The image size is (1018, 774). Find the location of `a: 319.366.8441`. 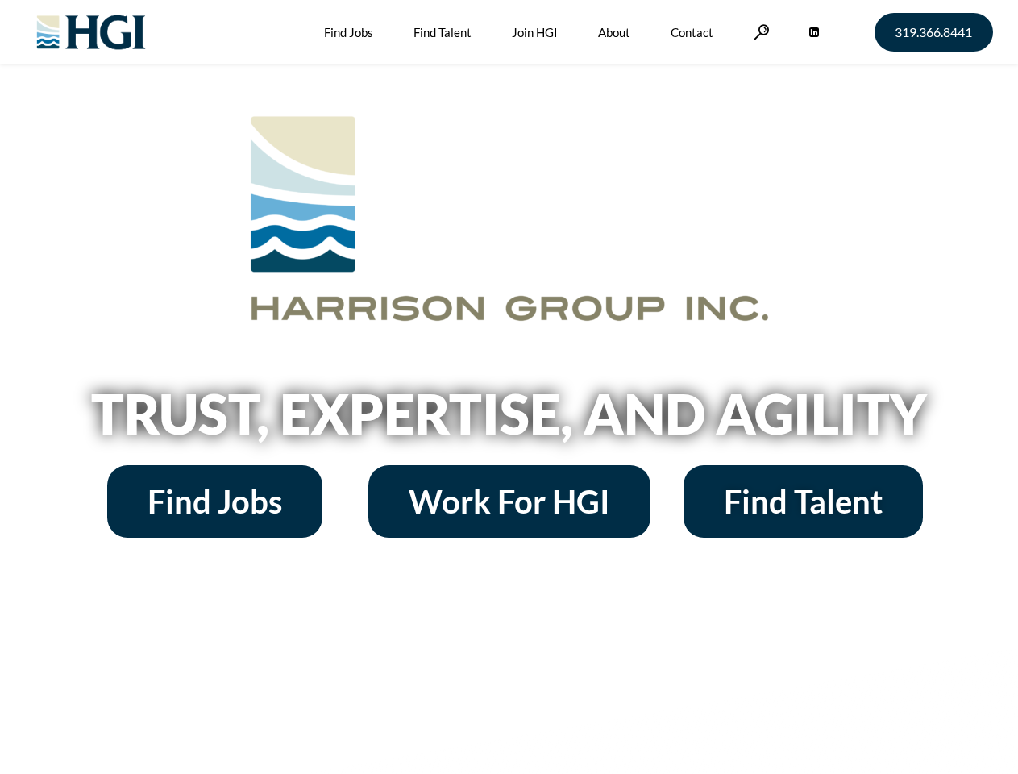

a: 319.366.8441 is located at coordinates (933, 32).